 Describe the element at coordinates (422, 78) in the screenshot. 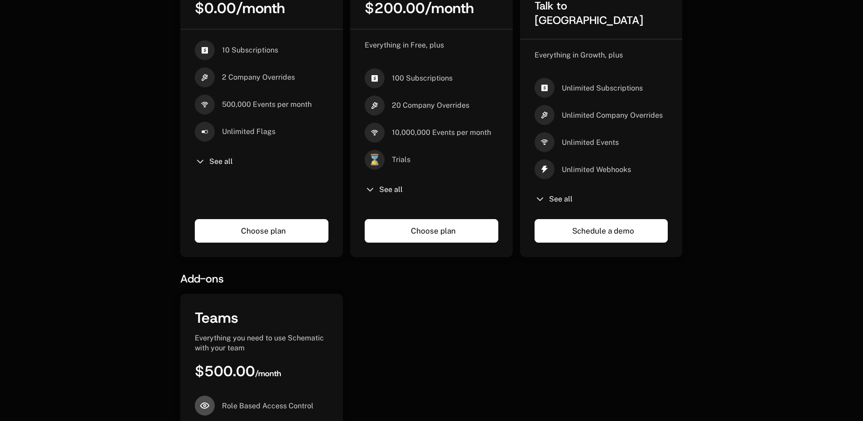

I see `span: 100 Subscriptions` at that location.